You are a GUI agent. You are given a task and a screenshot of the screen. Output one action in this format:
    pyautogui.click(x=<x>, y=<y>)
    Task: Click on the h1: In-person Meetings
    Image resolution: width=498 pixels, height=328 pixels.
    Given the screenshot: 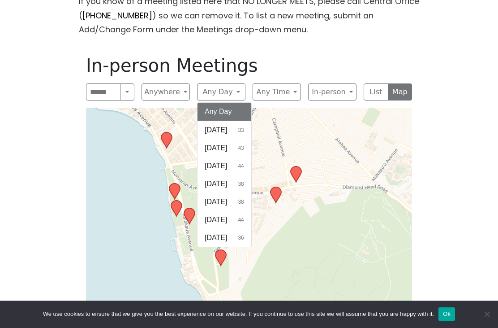 What is the action you would take?
    pyautogui.click(x=249, y=65)
    